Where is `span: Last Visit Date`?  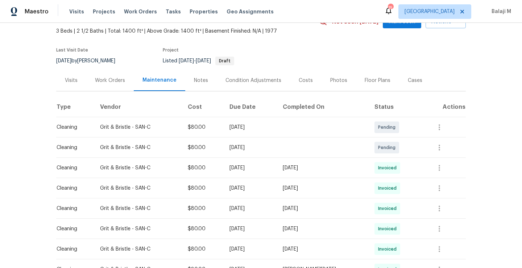
span: Last Visit Date is located at coordinates (72, 50).